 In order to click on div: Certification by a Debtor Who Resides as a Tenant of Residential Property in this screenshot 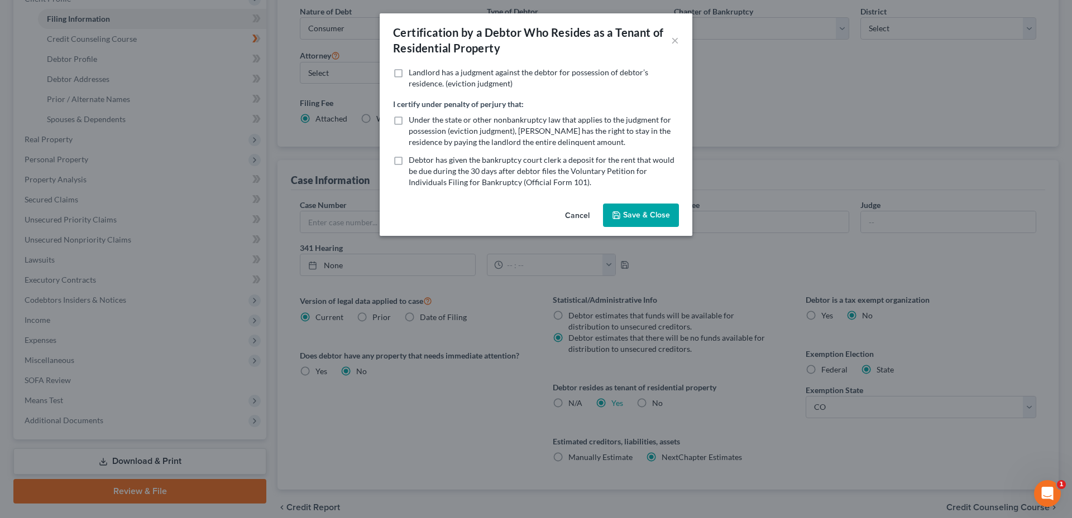, I will do `click(532, 40)`.